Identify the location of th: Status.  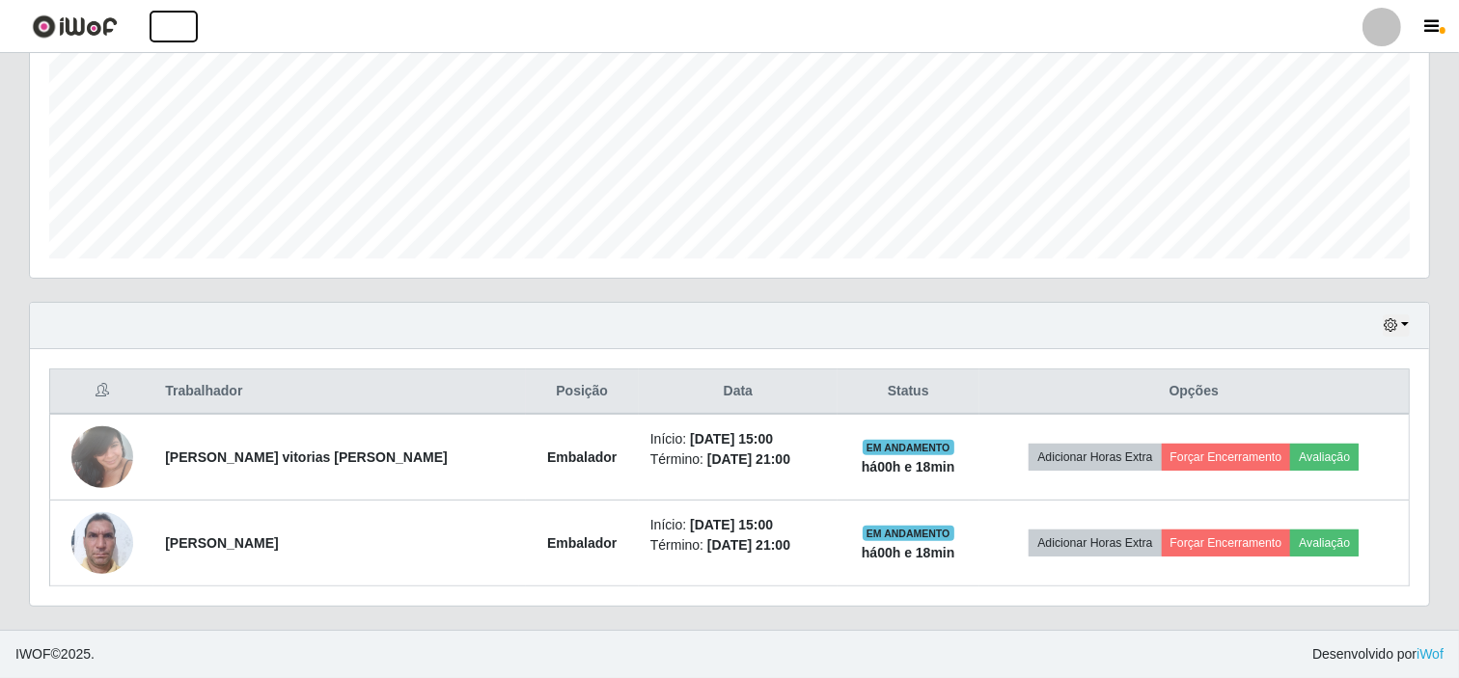
(908, 392).